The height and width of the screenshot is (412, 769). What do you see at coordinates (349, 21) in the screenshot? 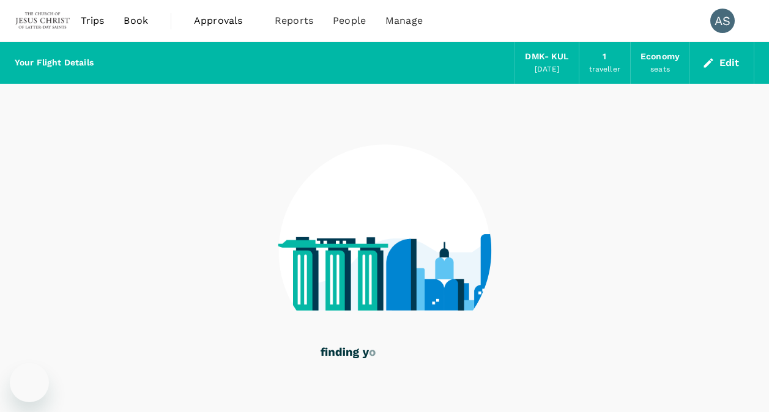
I see `span: People` at bounding box center [349, 21].